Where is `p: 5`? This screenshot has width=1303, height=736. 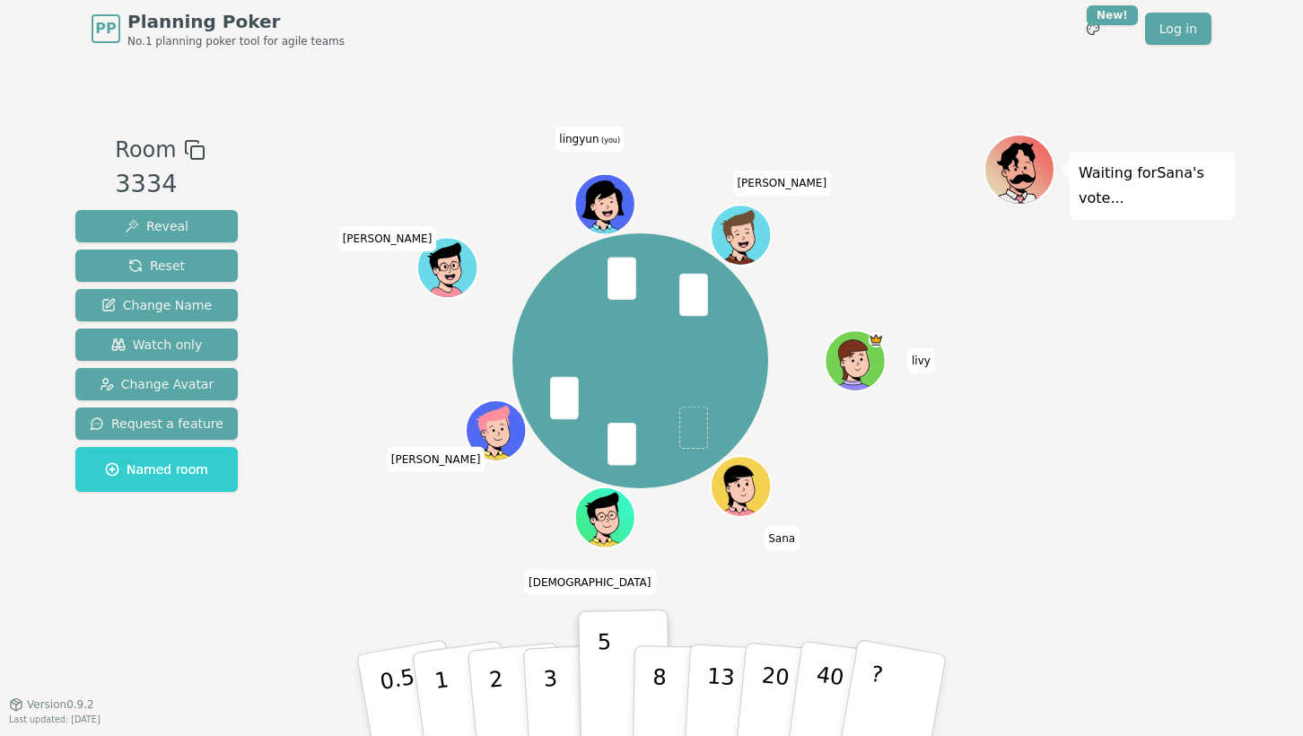
p: 5 is located at coordinates (605, 678).